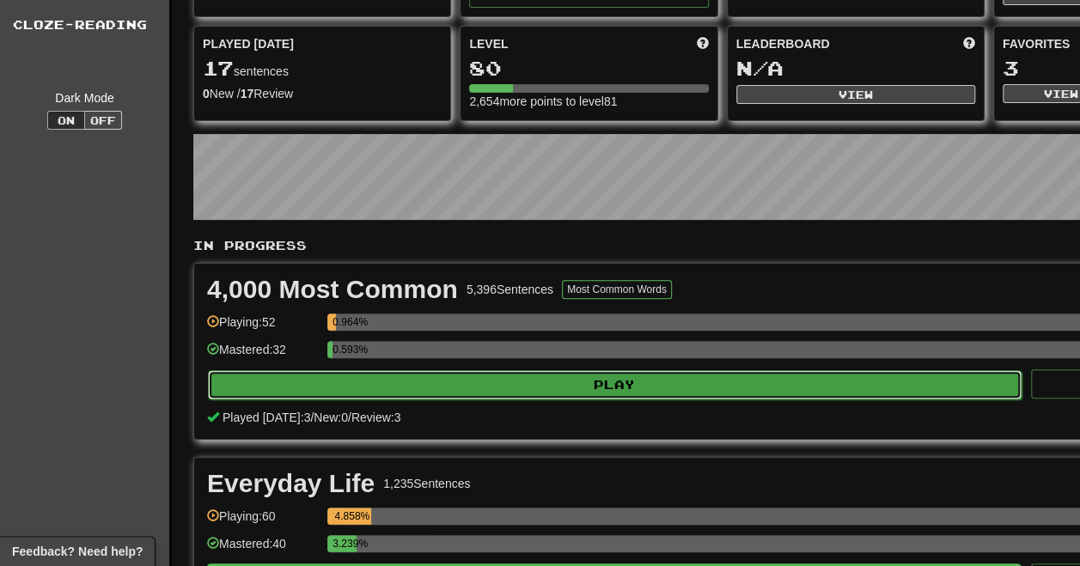  Describe the element at coordinates (322, 69) in the screenshot. I see `div: sentences` at that location.